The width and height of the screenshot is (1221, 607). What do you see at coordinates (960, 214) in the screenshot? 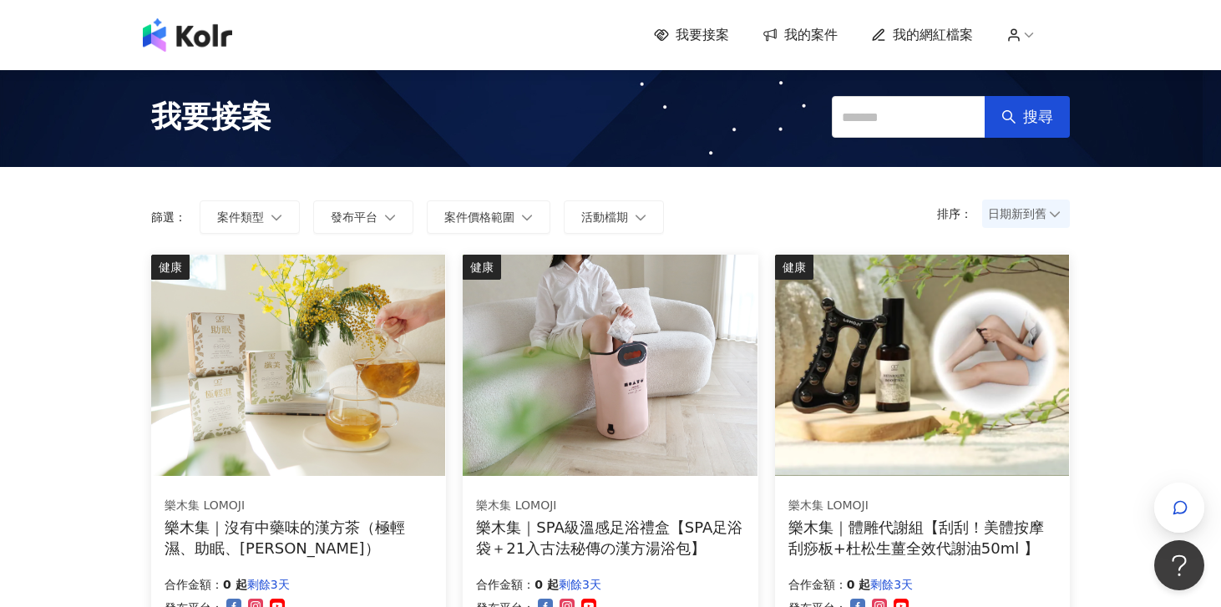
I see `p: 排序：` at bounding box center [960, 214].